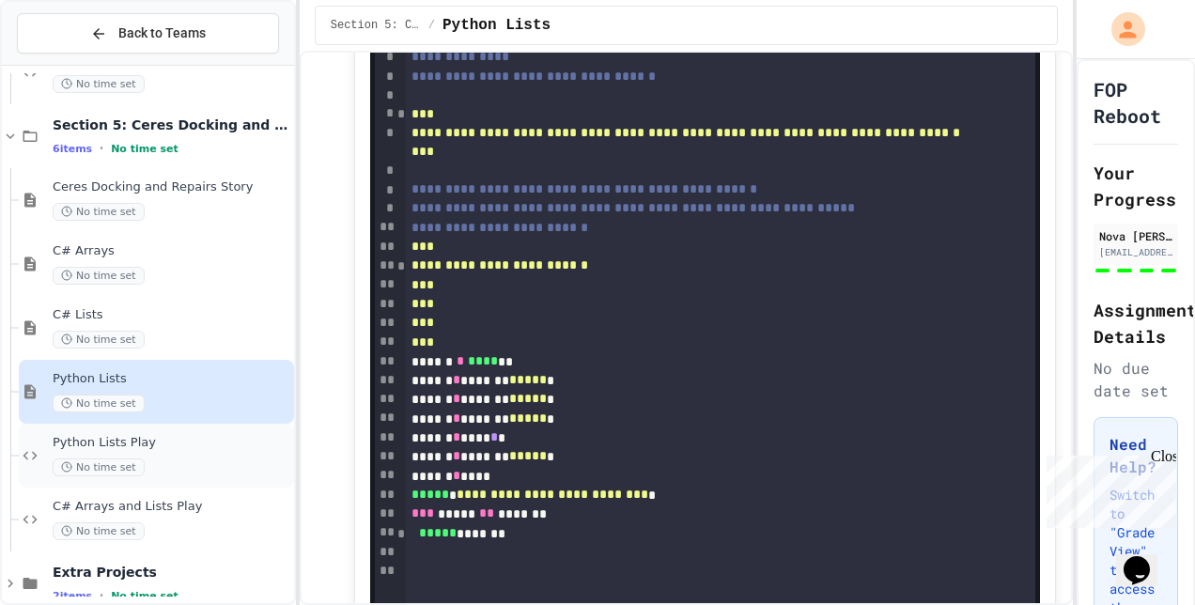 The height and width of the screenshot is (605, 1195). Describe the element at coordinates (171, 251) in the screenshot. I see `span: C# Arrays` at that location.